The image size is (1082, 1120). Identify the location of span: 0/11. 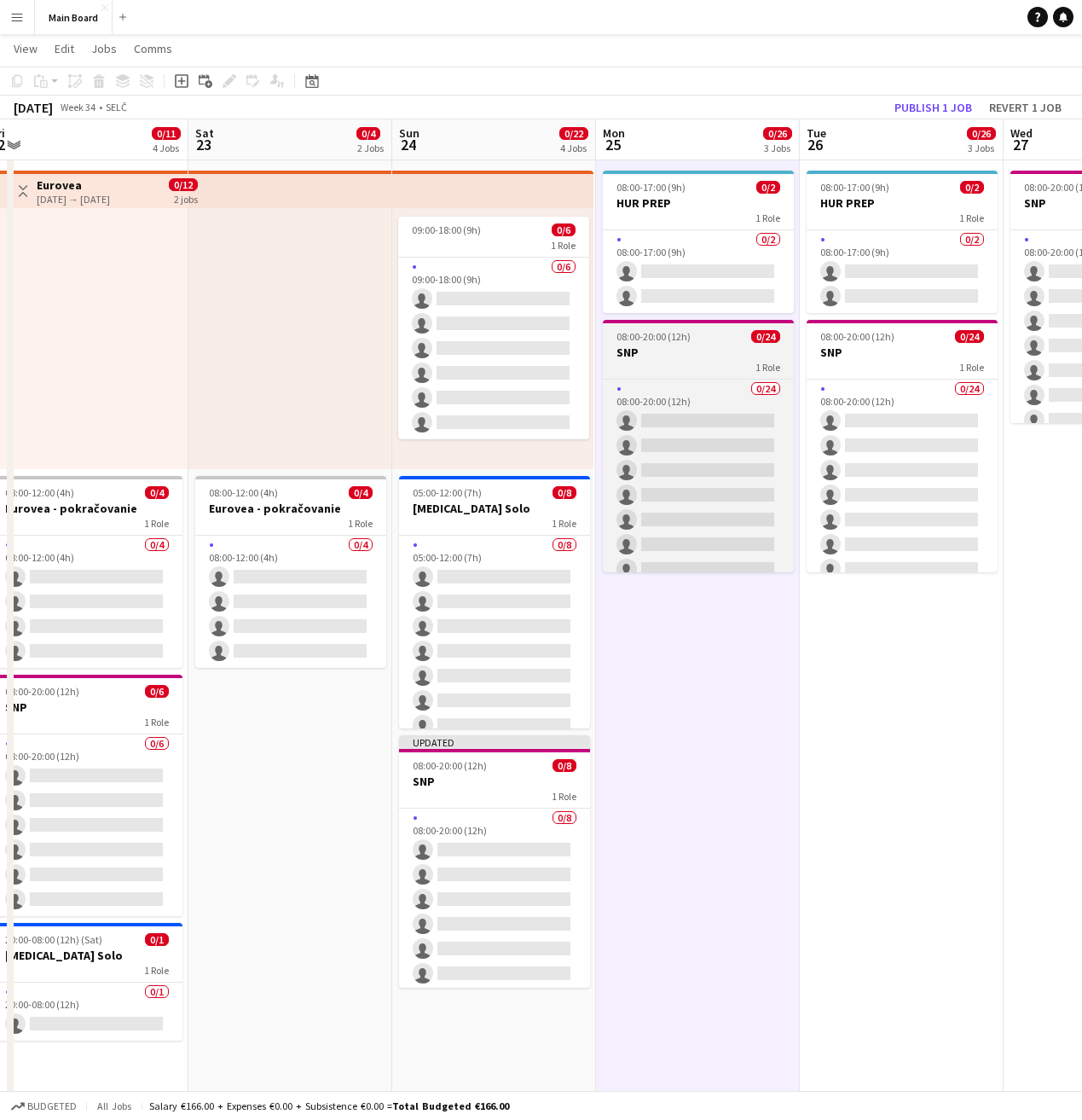
(167, 133).